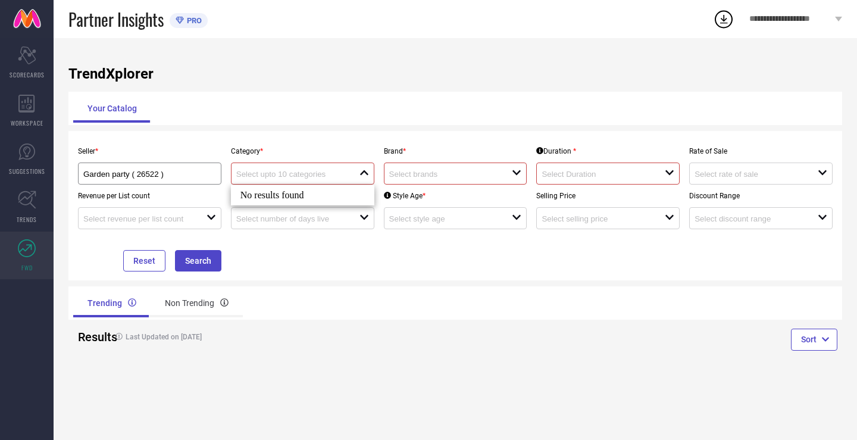 The image size is (857, 440). I want to click on button: Reset, so click(144, 261).